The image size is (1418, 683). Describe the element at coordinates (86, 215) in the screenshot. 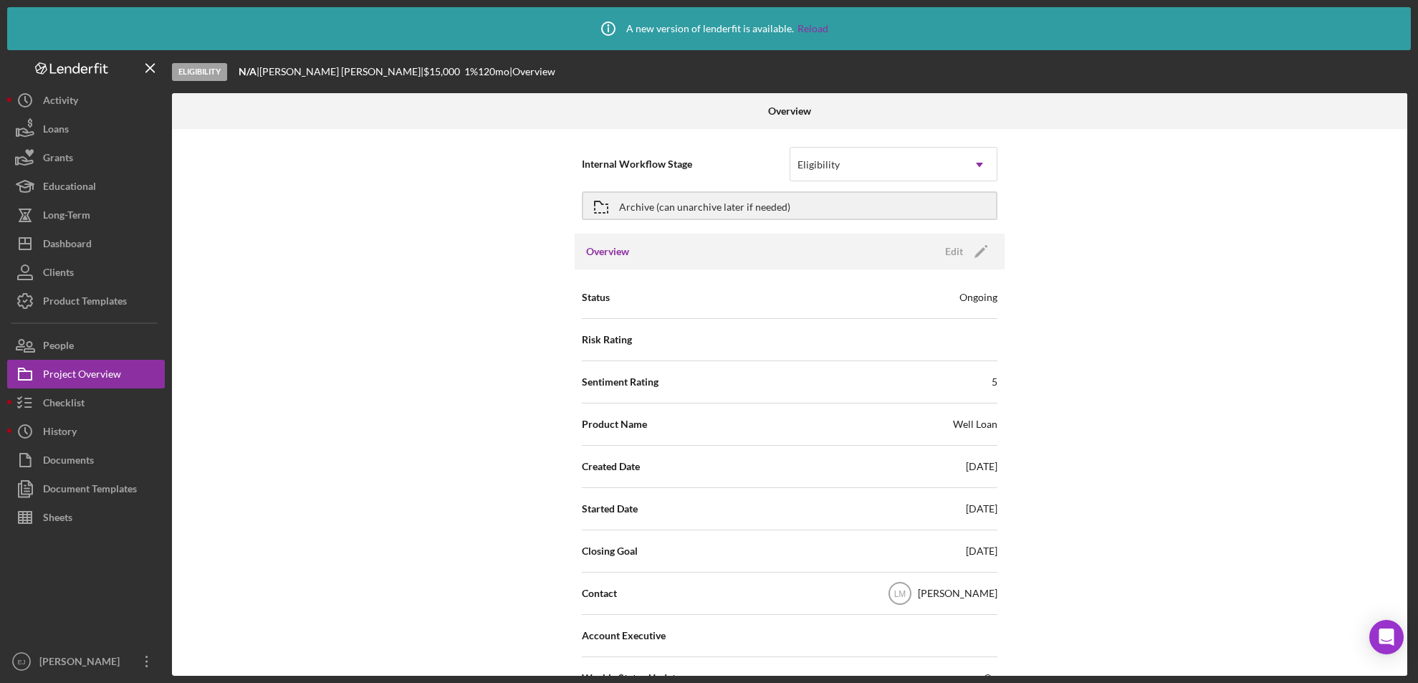

I see `a: Long-Term` at that location.